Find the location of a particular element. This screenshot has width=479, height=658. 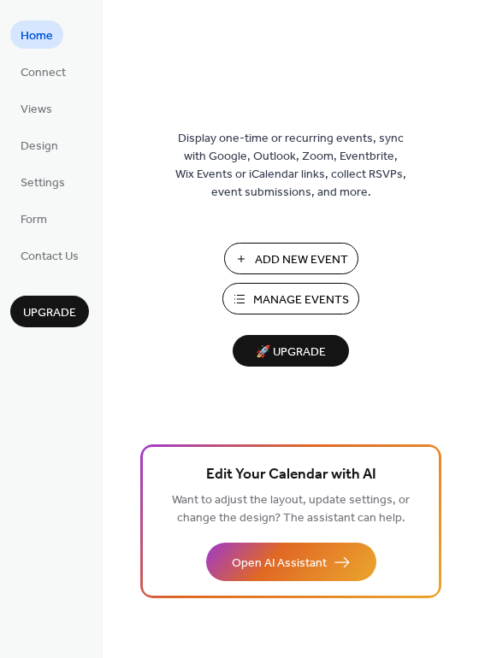

span: Views is located at coordinates (36, 109).